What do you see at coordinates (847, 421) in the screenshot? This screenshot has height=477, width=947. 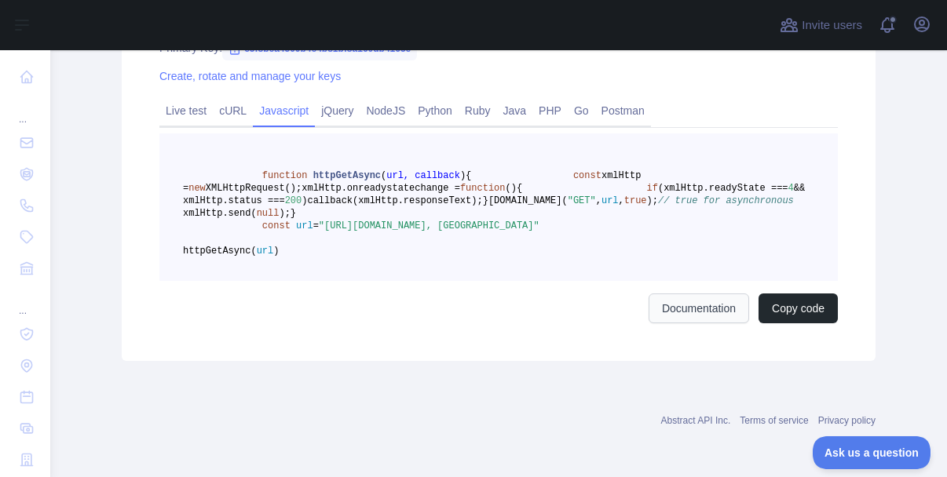 I see `a: Privacy policy` at bounding box center [847, 421].